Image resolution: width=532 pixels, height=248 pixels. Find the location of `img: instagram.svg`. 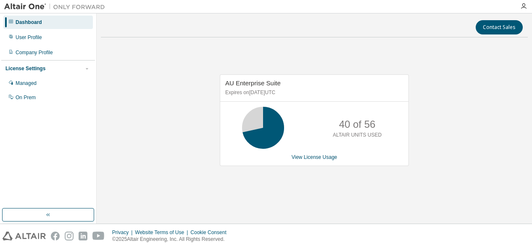

img: instagram.svg is located at coordinates (69, 236).